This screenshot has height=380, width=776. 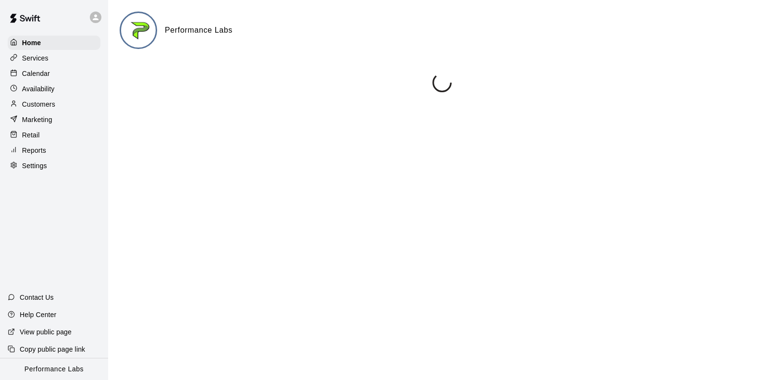 I want to click on h6: Performance Labs, so click(x=198, y=30).